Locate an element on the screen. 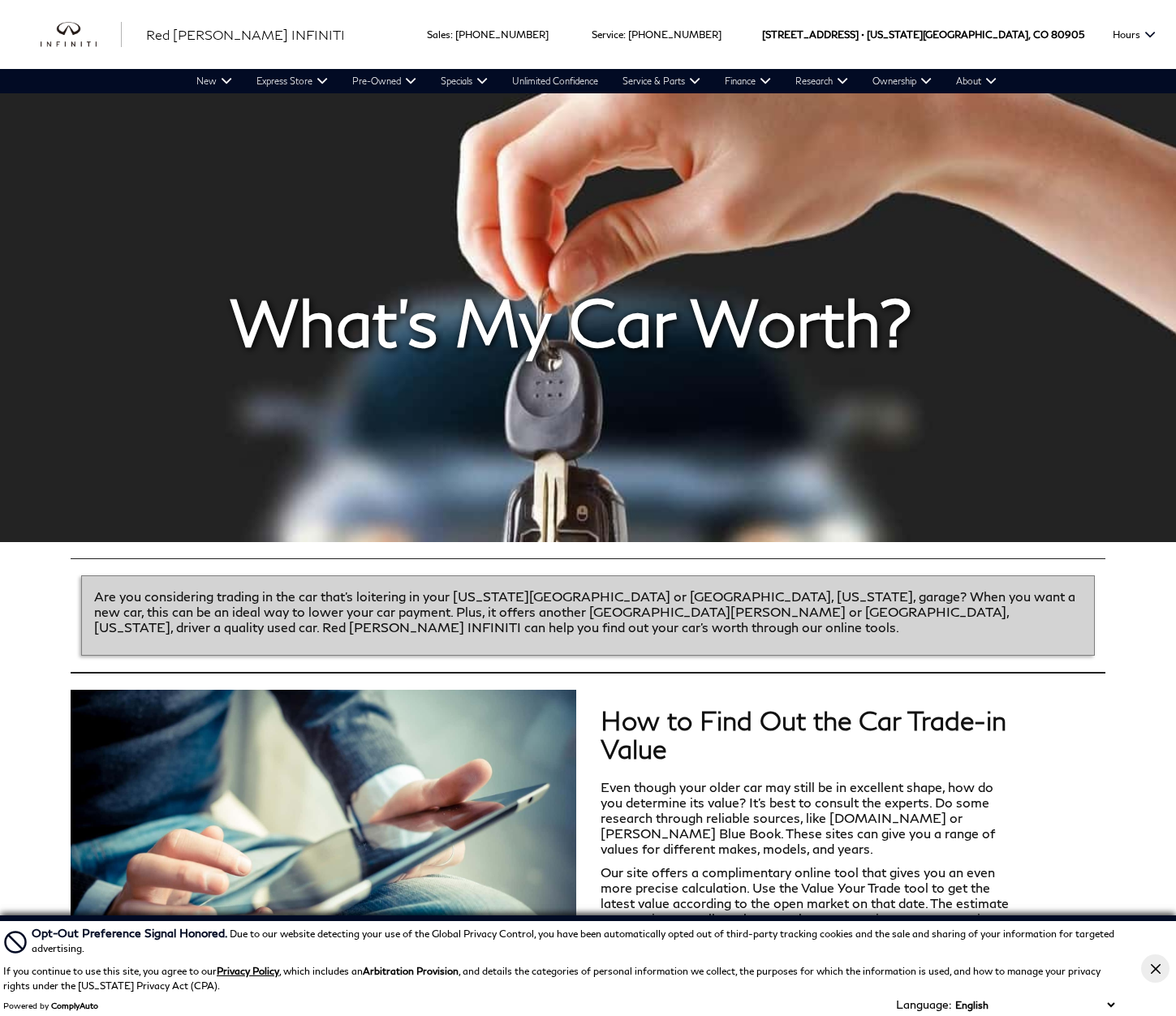 This screenshot has height=1016, width=1176. a: New is located at coordinates (214, 81).